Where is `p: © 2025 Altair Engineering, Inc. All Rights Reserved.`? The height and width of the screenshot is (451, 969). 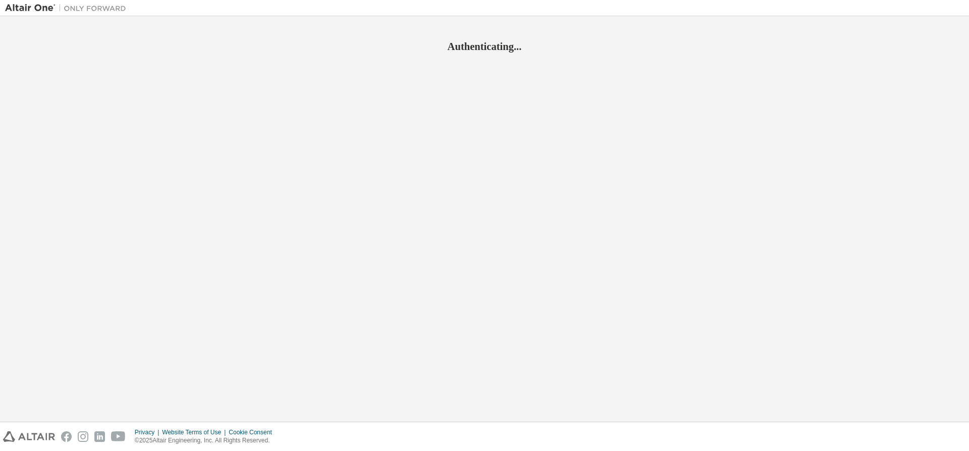 p: © 2025 Altair Engineering, Inc. All Rights Reserved. is located at coordinates (206, 440).